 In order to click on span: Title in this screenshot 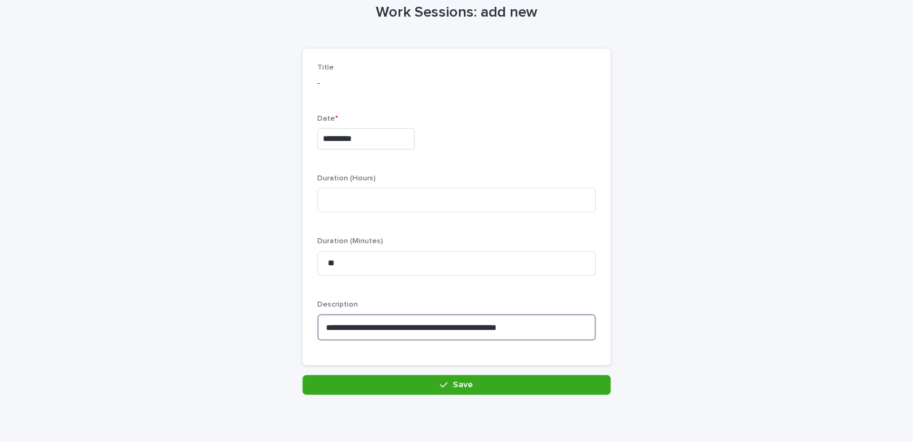, I will do `click(325, 68)`.